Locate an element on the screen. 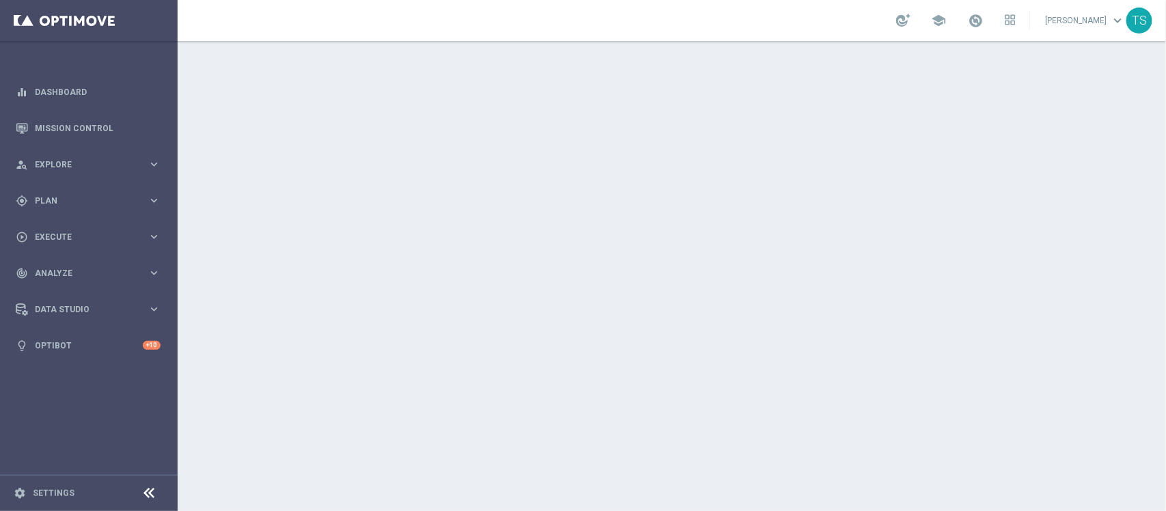  button: equalizer Dashboard is located at coordinates (88, 92).